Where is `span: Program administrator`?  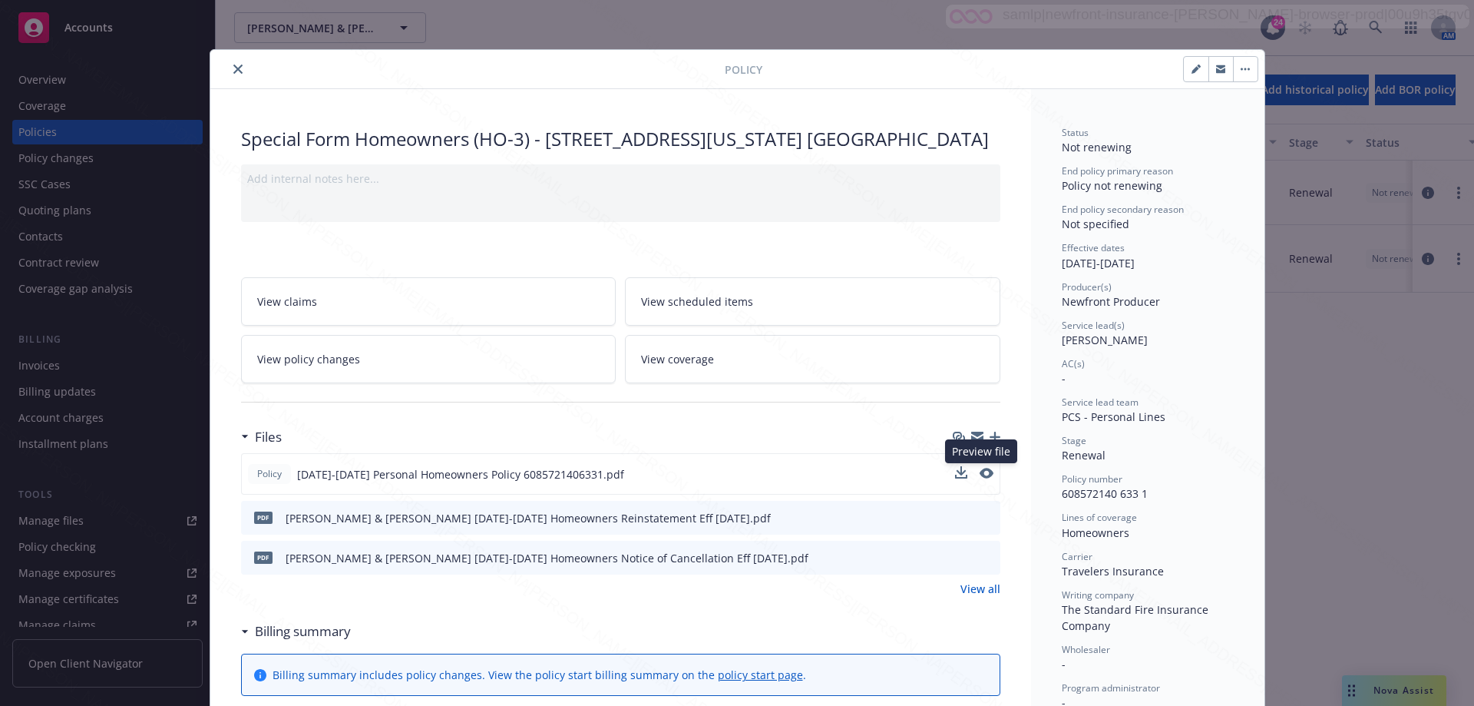 span: Program administrator is located at coordinates (1111, 687).